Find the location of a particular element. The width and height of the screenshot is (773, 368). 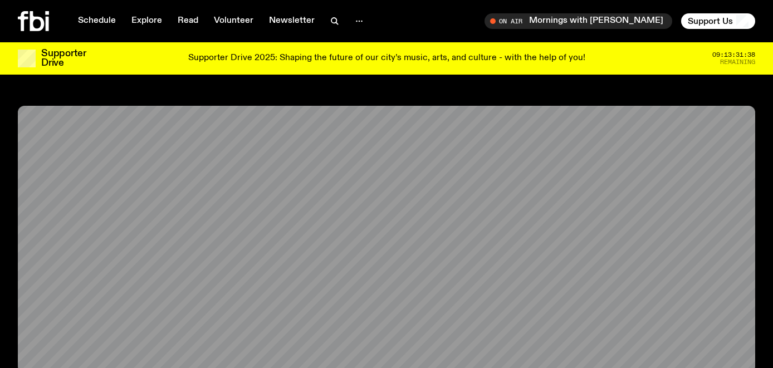

a: Volunteer is located at coordinates (233, 21).